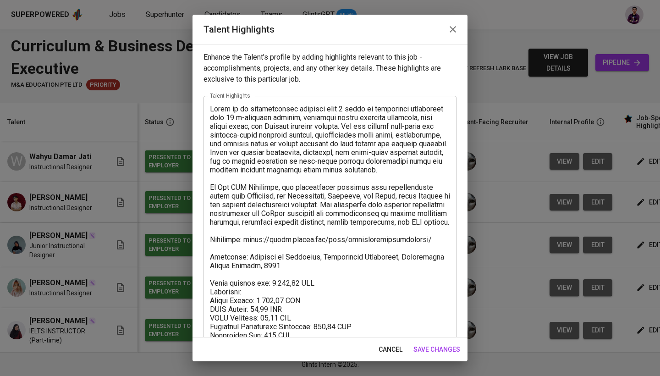  Describe the element at coordinates (330, 29) in the screenshot. I see `h2: Talent Highlights` at that location.